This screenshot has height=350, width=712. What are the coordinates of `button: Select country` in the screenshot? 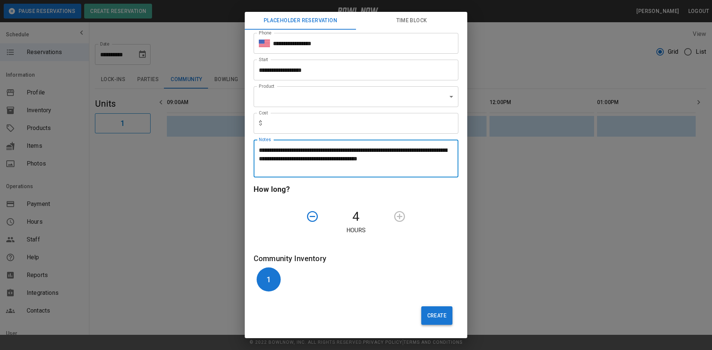 It's located at (264, 43).